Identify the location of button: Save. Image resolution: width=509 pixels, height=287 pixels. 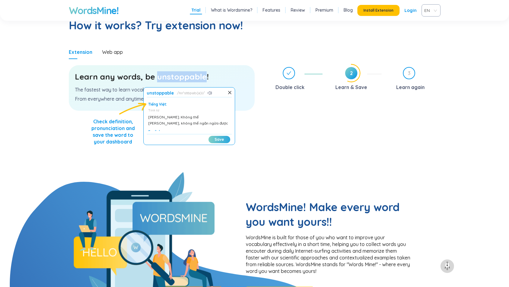
(219, 139).